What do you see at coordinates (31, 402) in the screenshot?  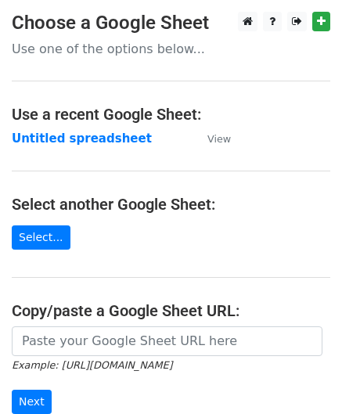 I see `input: Next` at bounding box center [31, 402].